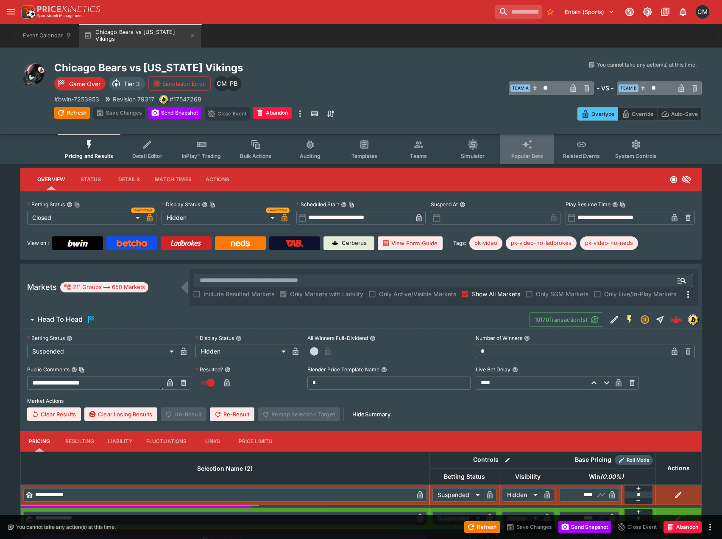 This screenshot has width=722, height=539. I want to click on span: pk-video, so click(486, 243).